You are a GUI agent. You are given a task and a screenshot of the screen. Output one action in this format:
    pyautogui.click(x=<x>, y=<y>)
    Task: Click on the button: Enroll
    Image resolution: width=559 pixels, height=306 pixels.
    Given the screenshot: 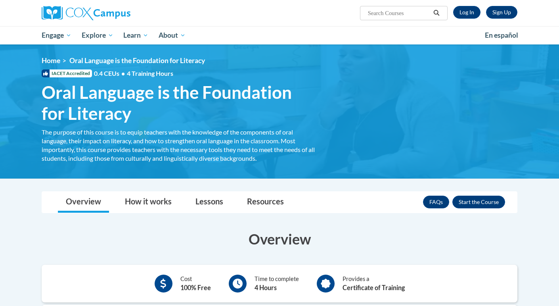 What is the action you would take?
    pyautogui.click(x=478, y=202)
    